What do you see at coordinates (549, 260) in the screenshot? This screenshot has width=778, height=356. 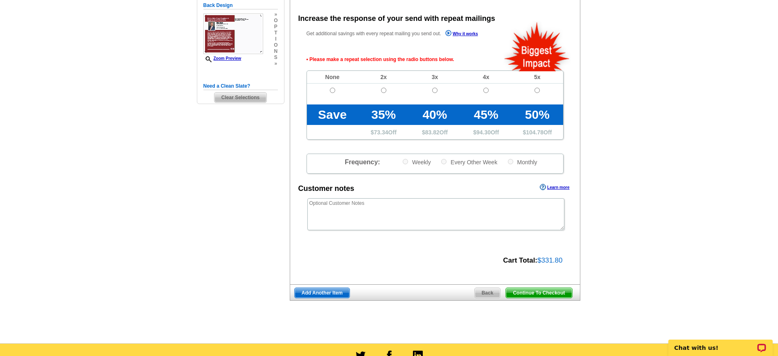 I see `span: $331.80` at bounding box center [549, 260].